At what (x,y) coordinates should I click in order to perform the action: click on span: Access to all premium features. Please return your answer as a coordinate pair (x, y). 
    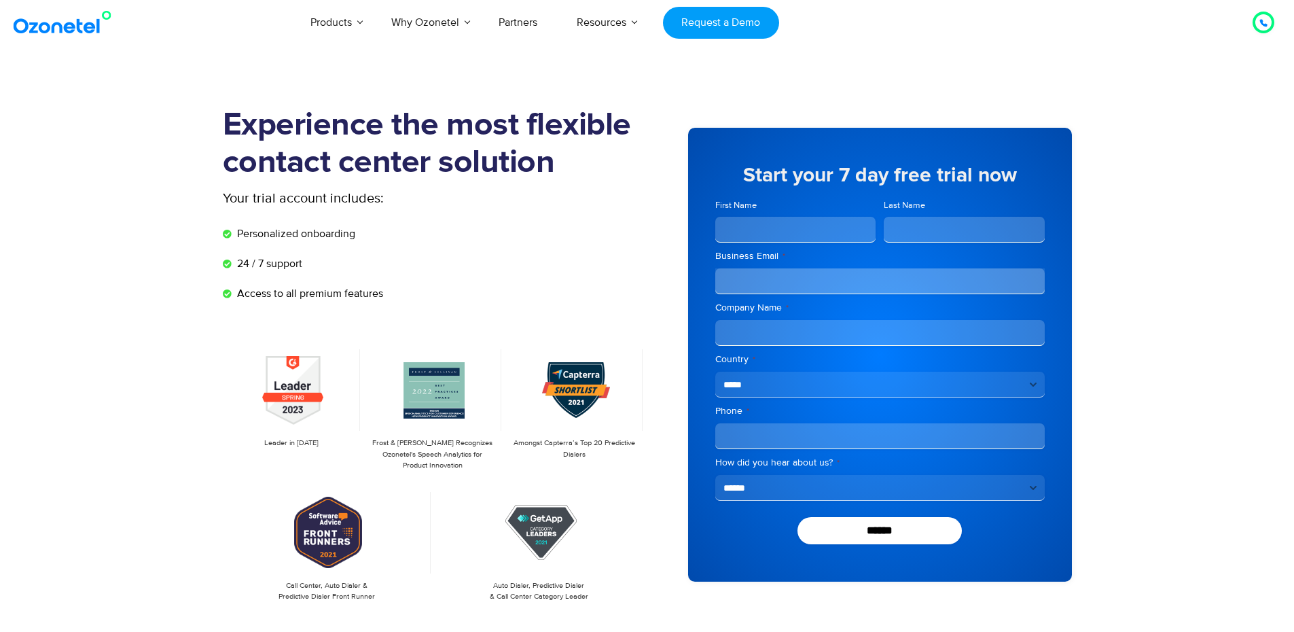
    Looking at the image, I should click on (308, 293).